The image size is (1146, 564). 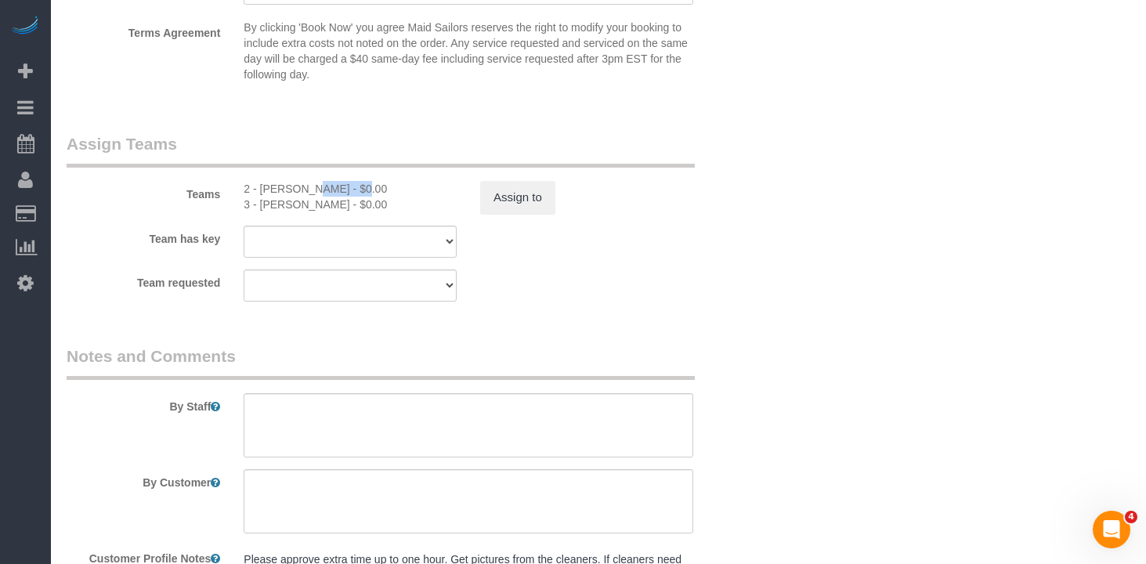 I want to click on a: Automaid Logo, so click(x=25, y=27).